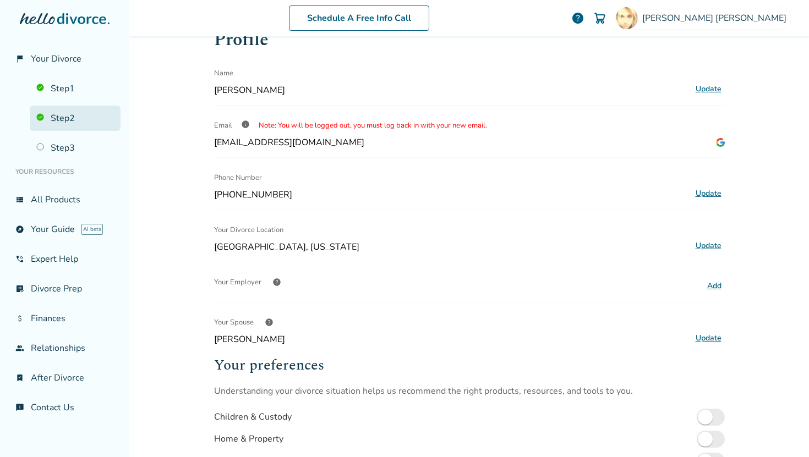 This screenshot has width=809, height=457. What do you see at coordinates (578, 18) in the screenshot?
I see `a: help` at bounding box center [578, 18].